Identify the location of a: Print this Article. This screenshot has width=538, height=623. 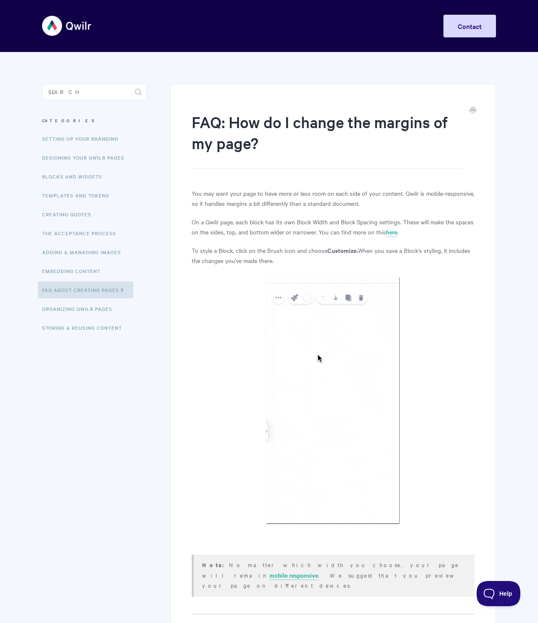
(473, 111).